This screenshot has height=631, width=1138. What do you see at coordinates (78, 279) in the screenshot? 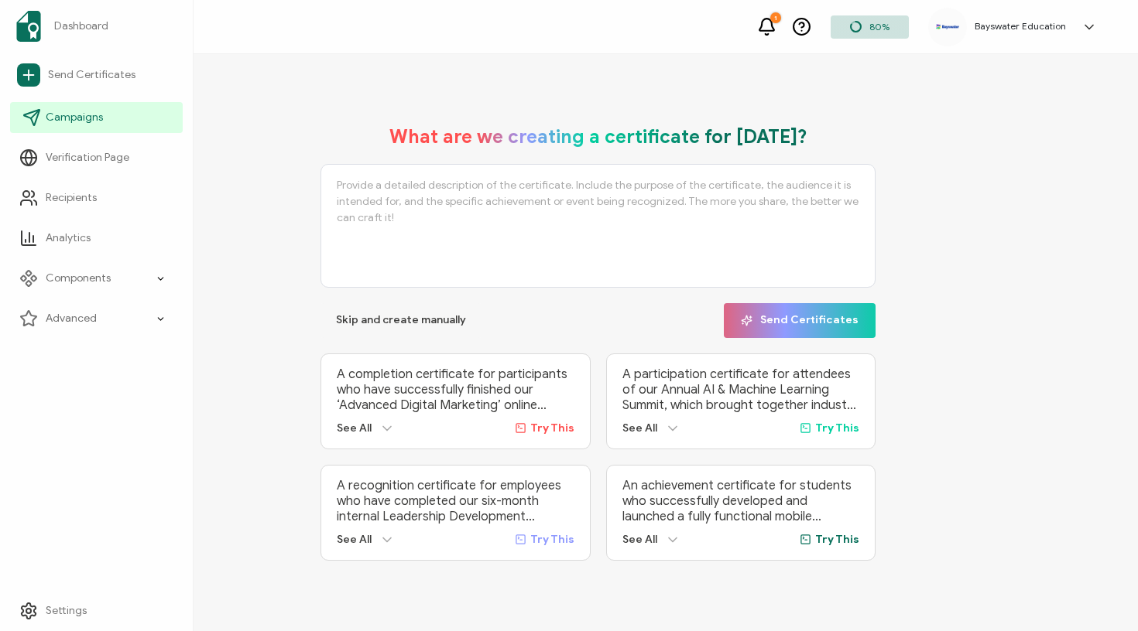
I see `span: Components` at bounding box center [78, 279].